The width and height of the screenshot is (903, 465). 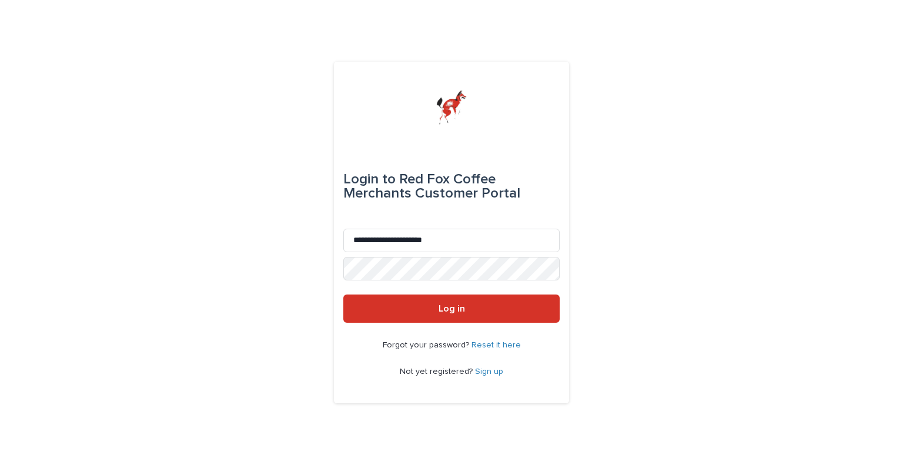 What do you see at coordinates (437, 372) in the screenshot?
I see `span: Not yet registered?` at bounding box center [437, 372].